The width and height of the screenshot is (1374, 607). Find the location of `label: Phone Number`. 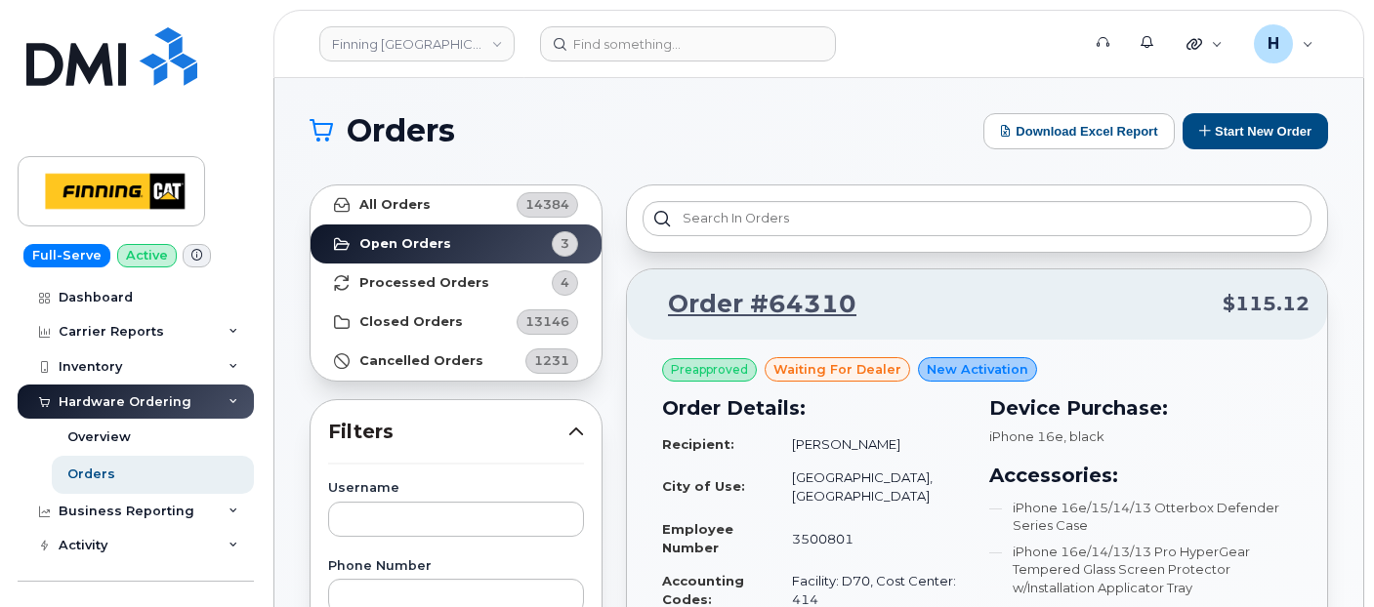

label: Phone Number is located at coordinates (456, 566).